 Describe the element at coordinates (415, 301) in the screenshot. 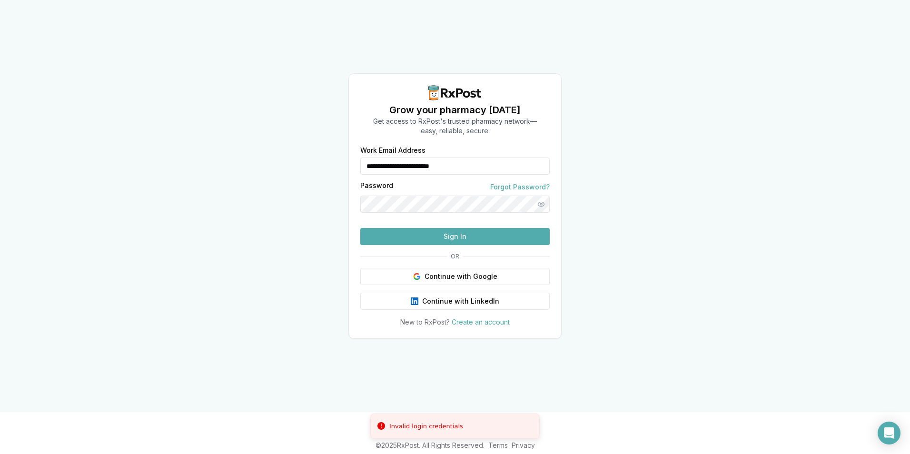

I see `img: LinkedIn` at that location.